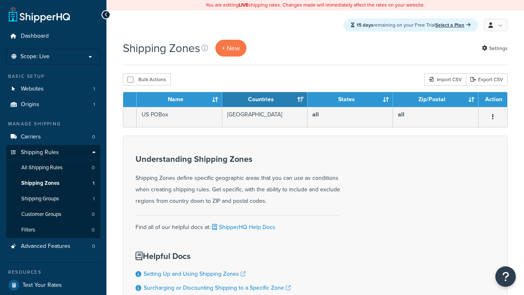  Describe the element at coordinates (53, 285) in the screenshot. I see `li: Test Your Rates` at that location.